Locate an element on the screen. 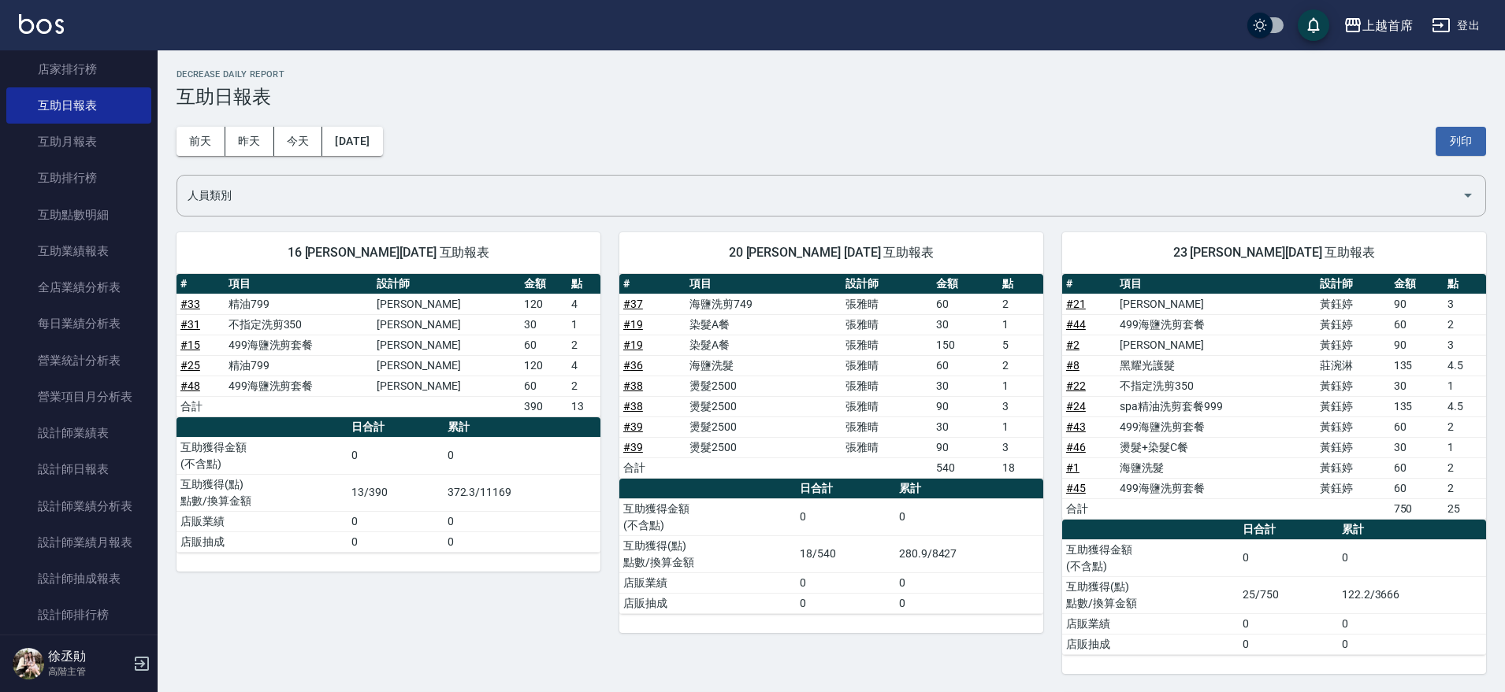  button: 昨天 is located at coordinates (250, 141).